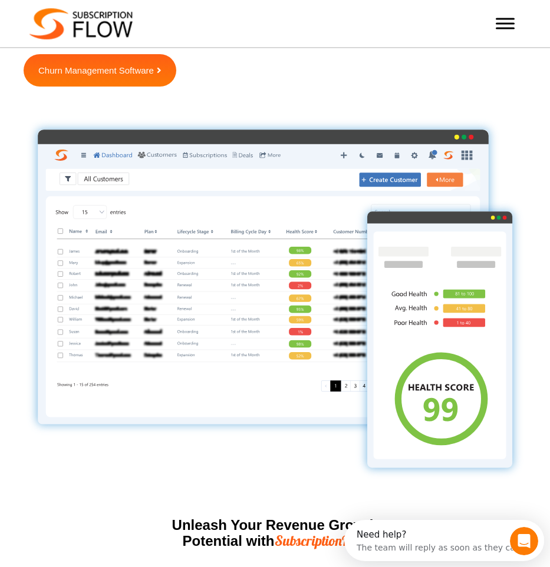  I want to click on h2: Unleash Your Revenue Growth Potential with, so click(275, 533).